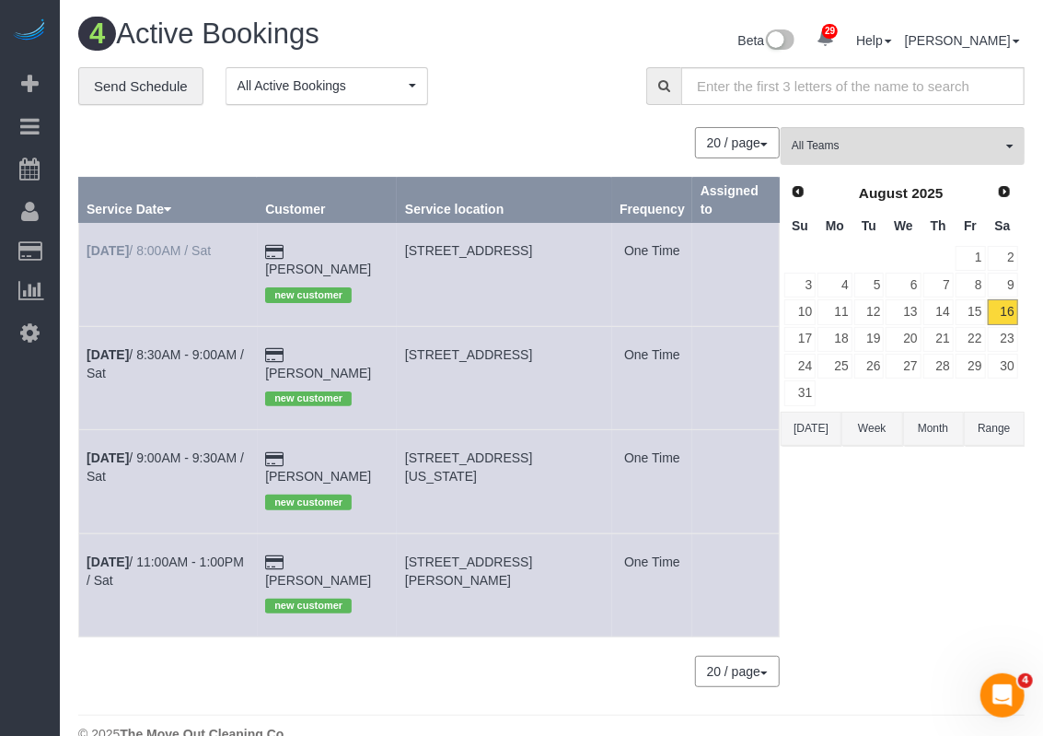 This screenshot has height=736, width=1043. Describe the element at coordinates (800, 392) in the screenshot. I see `a: 31` at that location.